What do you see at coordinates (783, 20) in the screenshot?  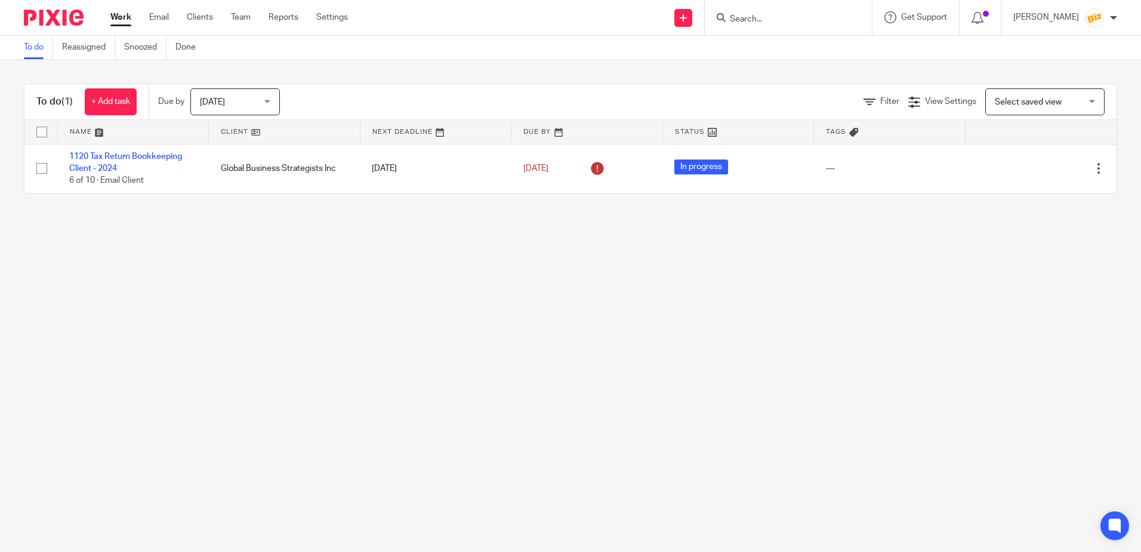 I see `input: Search` at bounding box center [783, 20].